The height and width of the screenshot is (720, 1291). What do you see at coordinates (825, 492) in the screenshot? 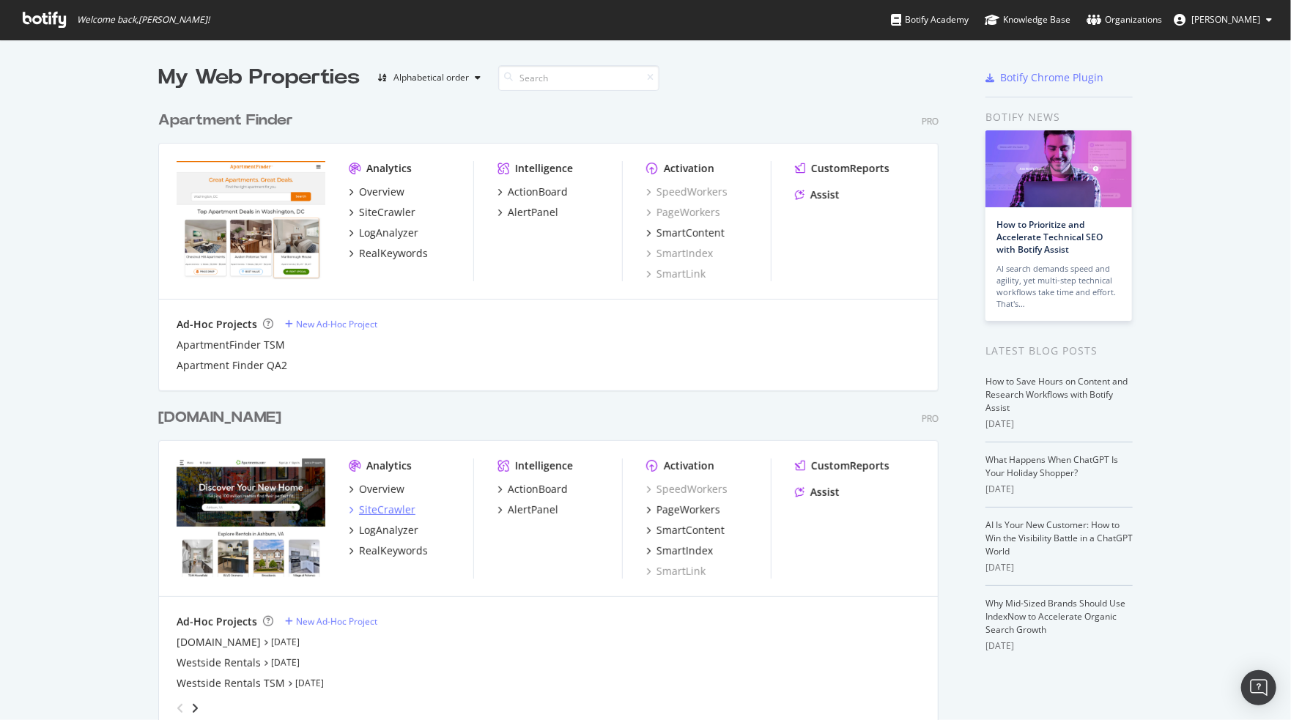
I see `div: Assist` at bounding box center [825, 492].